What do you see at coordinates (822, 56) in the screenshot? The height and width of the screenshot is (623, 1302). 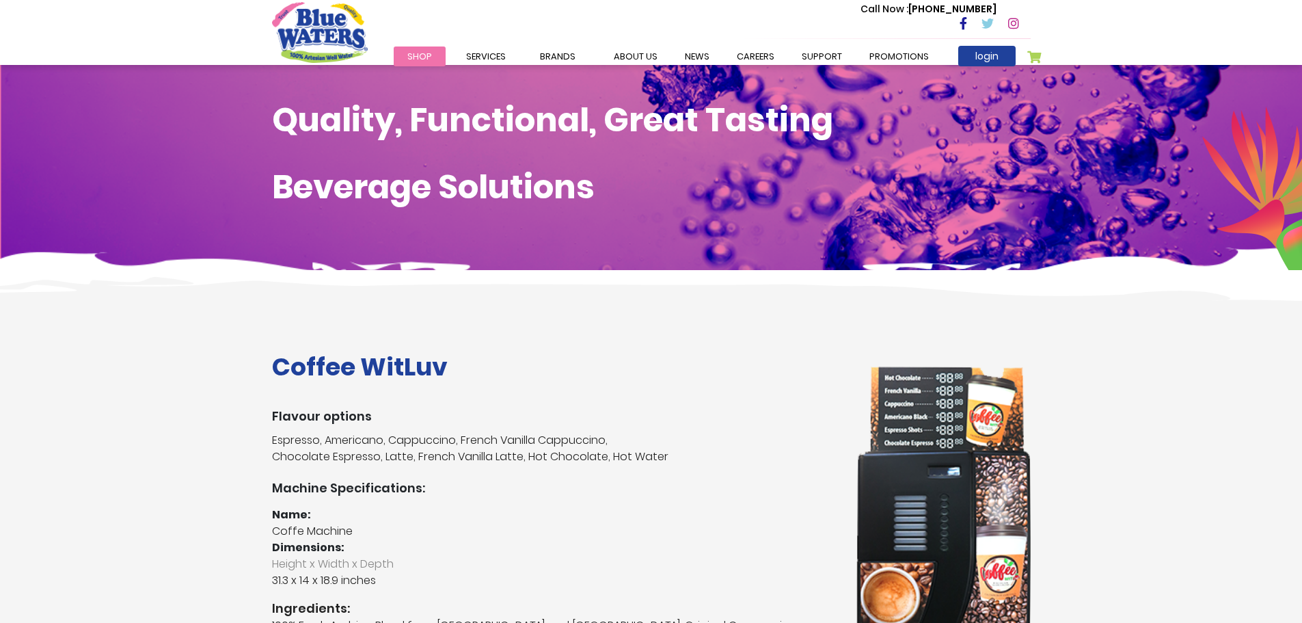 I see `a: support` at bounding box center [822, 56].